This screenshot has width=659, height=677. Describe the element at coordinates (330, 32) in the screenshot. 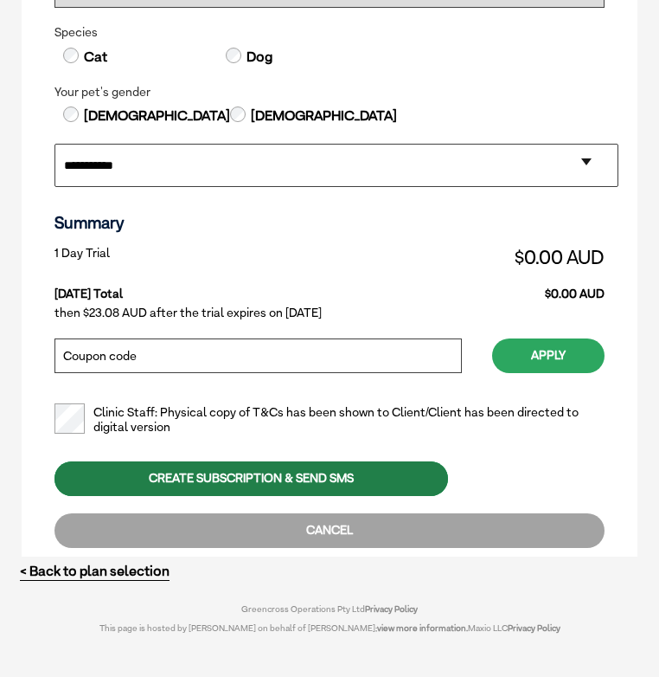

I see `legend: Species` at that location.